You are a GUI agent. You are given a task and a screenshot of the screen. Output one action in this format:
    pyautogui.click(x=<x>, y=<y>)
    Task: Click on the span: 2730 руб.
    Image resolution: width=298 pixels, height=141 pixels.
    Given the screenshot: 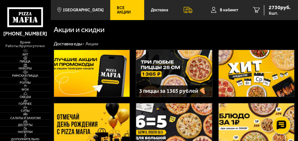 What is the action you would take?
    pyautogui.click(x=280, y=8)
    